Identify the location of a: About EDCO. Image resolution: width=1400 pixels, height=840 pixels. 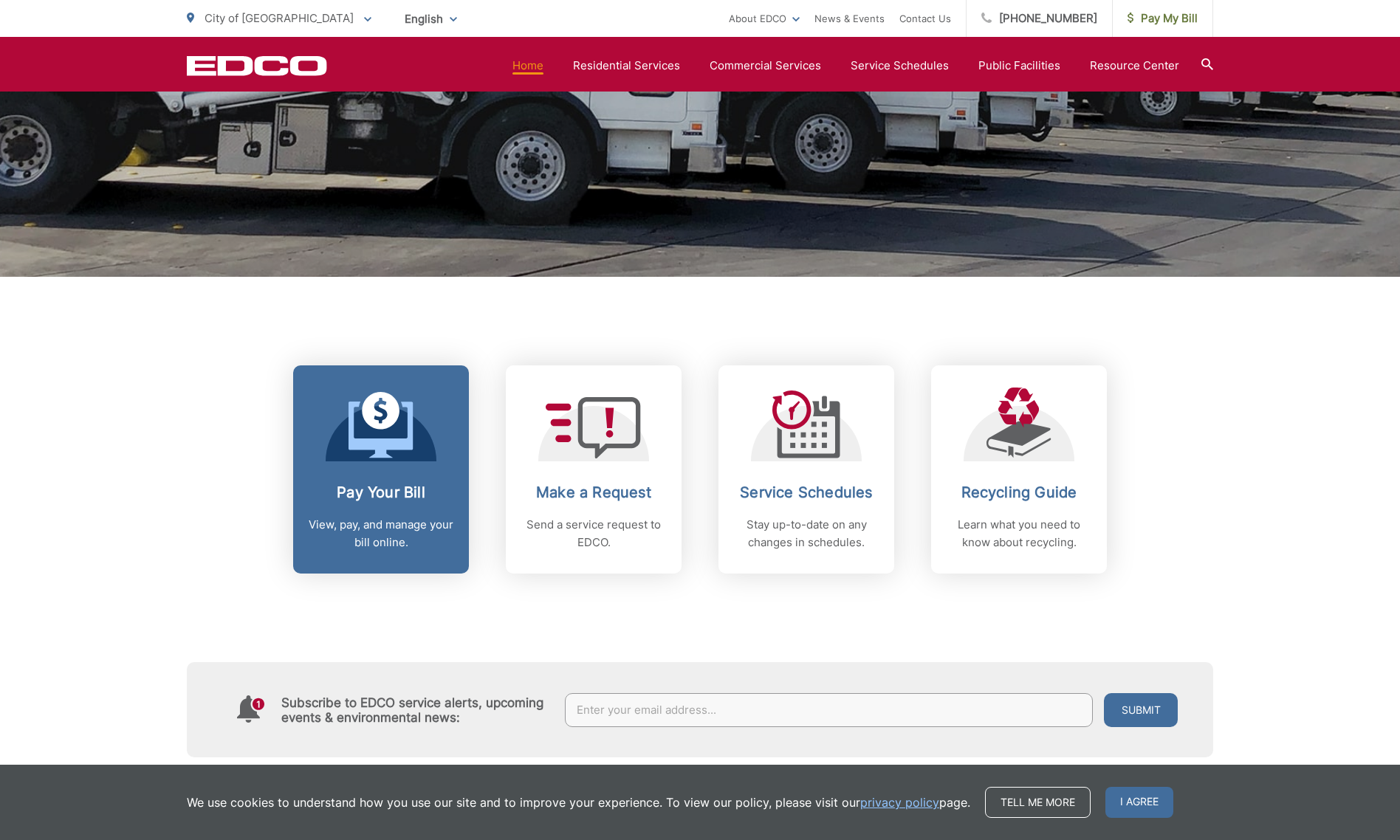
(765, 18).